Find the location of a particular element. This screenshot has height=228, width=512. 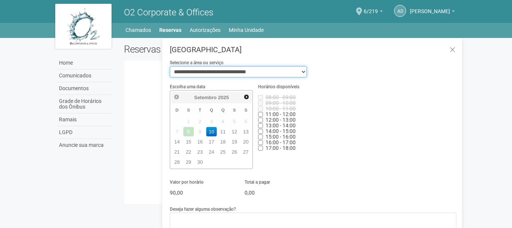

span: 9 is located at coordinates (200, 131).